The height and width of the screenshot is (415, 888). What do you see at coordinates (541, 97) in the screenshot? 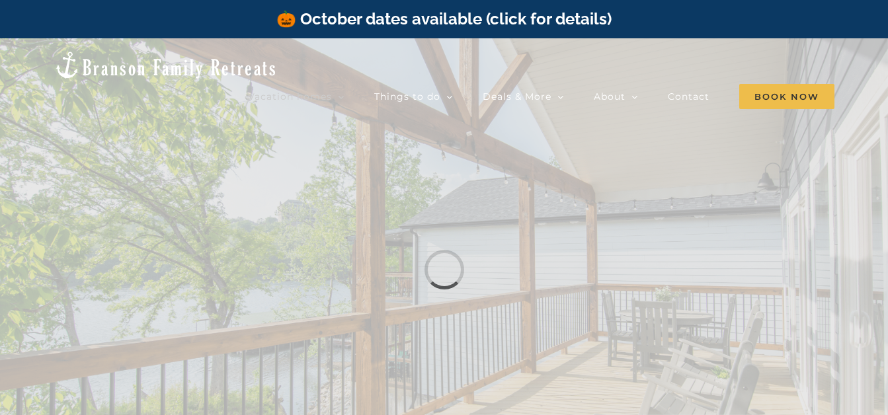
I see `nav: Main Menu` at bounding box center [541, 97].